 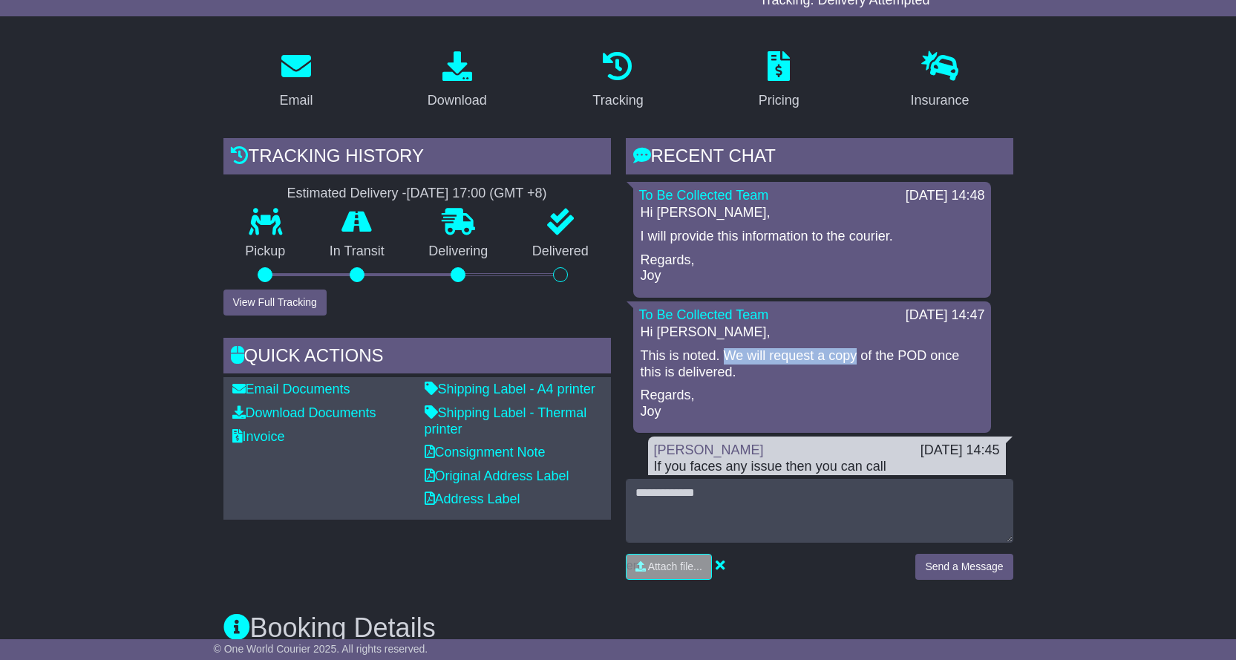 I want to click on a: Email Documents, so click(x=291, y=389).